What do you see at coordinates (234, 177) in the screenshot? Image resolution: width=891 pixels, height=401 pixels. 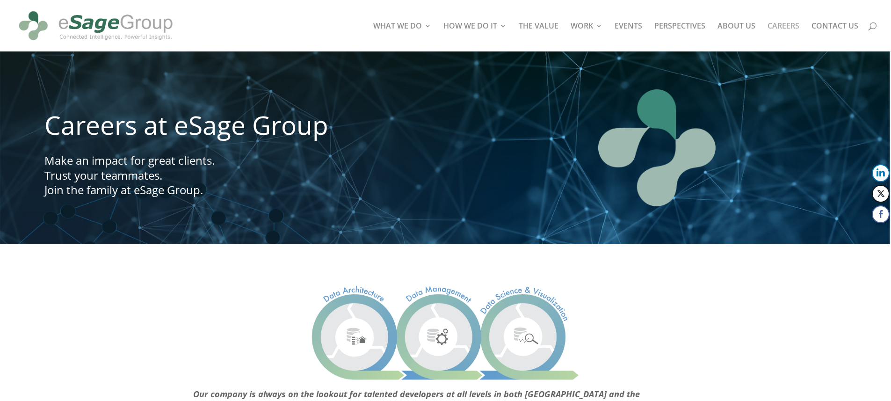 I see `h4: Make an impact for great clients. Trust your teammates. Join the family at eSage Group.` at bounding box center [234, 177].